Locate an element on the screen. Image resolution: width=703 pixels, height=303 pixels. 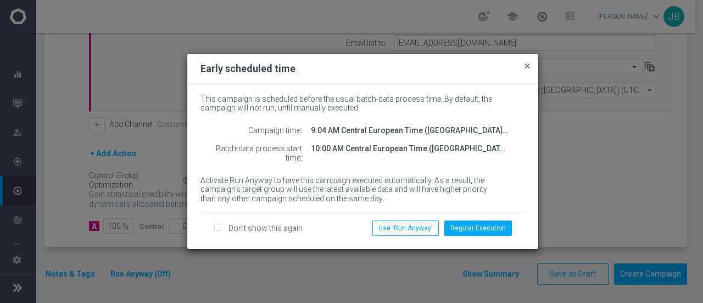
div: Activate Run Anyway to have this campaign executed automatically. As a result, the campaign's tar... is located at coordinates (349, 190).